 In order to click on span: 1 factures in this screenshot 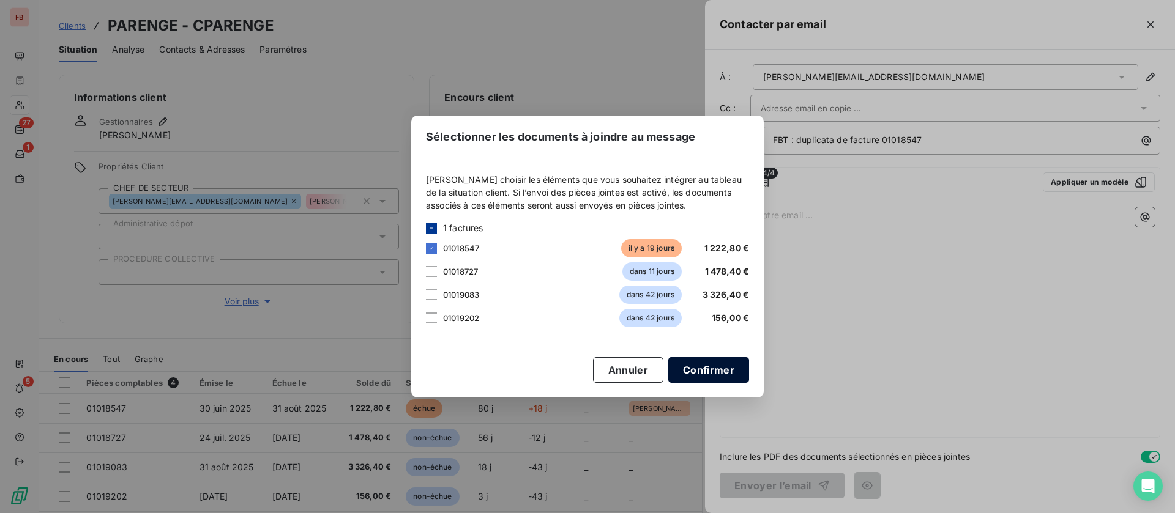, I will do `click(463, 228)`.